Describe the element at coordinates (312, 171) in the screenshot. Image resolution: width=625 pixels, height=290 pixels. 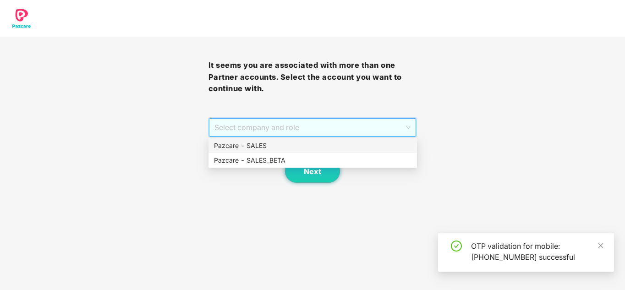
I see `span: Next` at that location.